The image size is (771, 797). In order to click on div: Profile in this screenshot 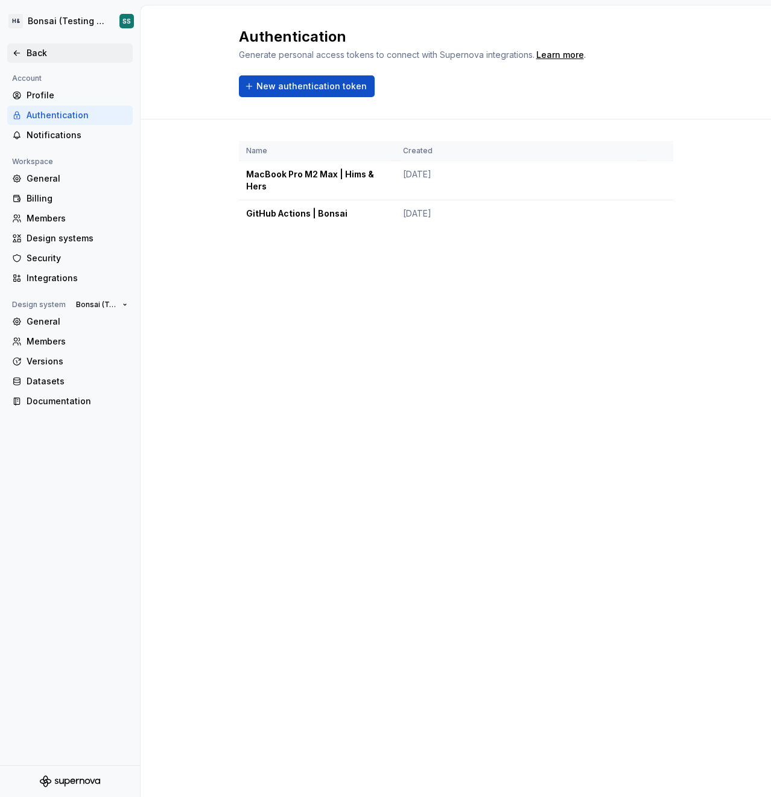, I will do `click(77, 95)`.